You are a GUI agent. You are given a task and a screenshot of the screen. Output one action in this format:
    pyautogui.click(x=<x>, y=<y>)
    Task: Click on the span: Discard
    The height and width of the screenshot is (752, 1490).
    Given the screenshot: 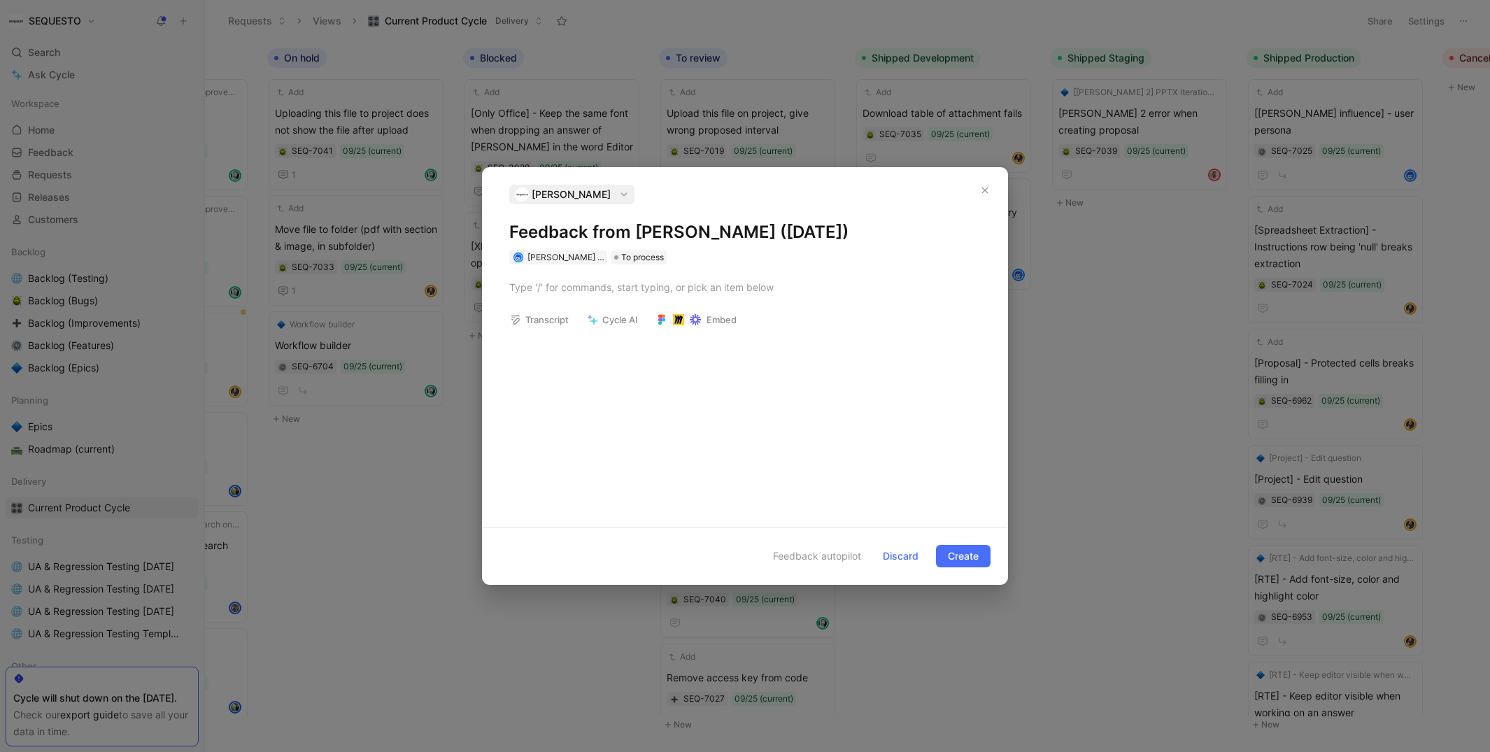 What is the action you would take?
    pyautogui.click(x=900, y=556)
    